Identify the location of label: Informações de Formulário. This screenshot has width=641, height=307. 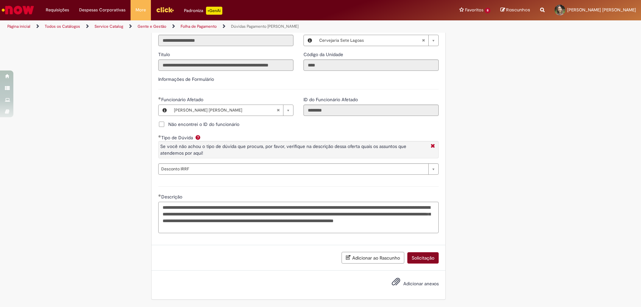
(186, 79).